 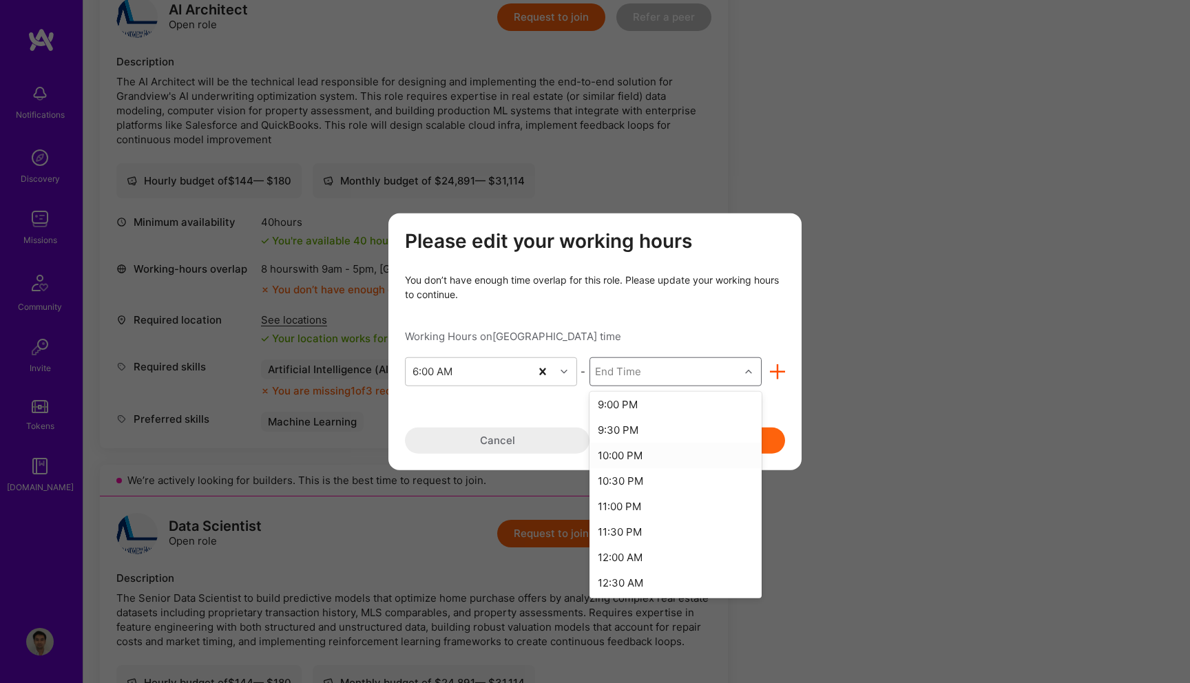 I want to click on h3: Please edit your working hours, so click(x=595, y=242).